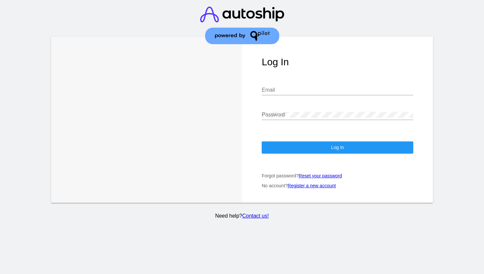 The image size is (484, 274). What do you see at coordinates (312, 185) in the screenshot?
I see `a: Register a new account` at bounding box center [312, 185].